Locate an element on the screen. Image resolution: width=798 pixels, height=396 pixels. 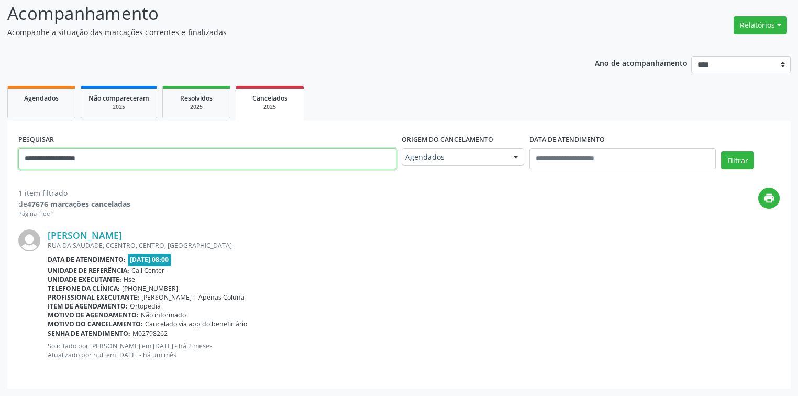
b: Item de agendamento: is located at coordinates (87, 306).